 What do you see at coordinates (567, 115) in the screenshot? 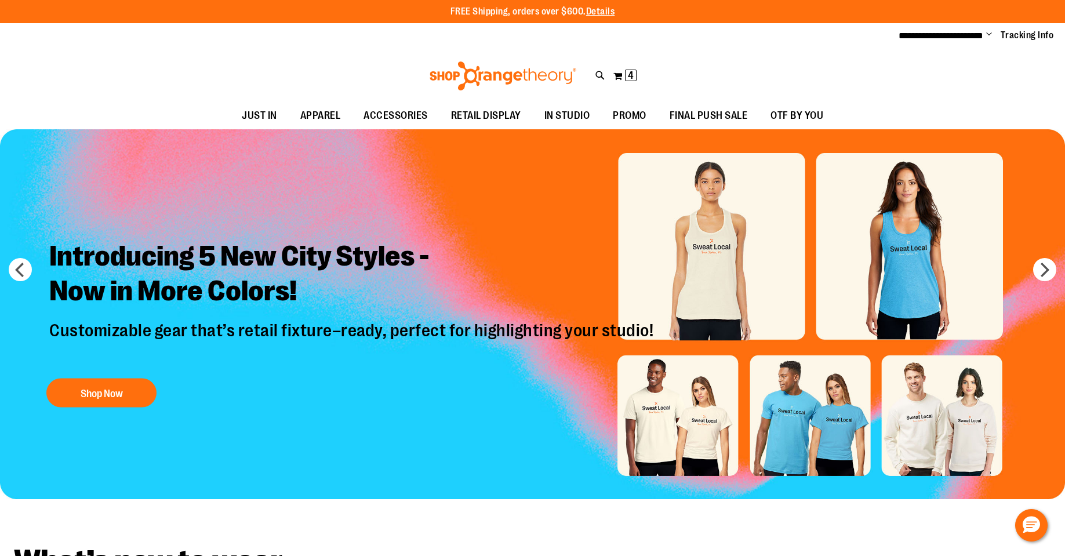
I see `span: IN STUDIO` at bounding box center [567, 115].